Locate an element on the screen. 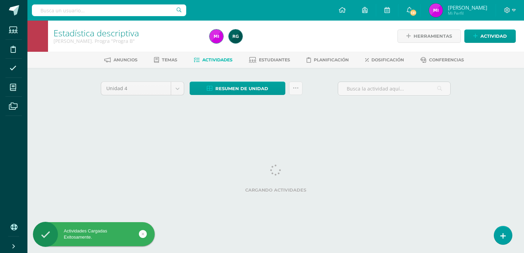  input: Busca la actividad aquí... is located at coordinates (394, 89).